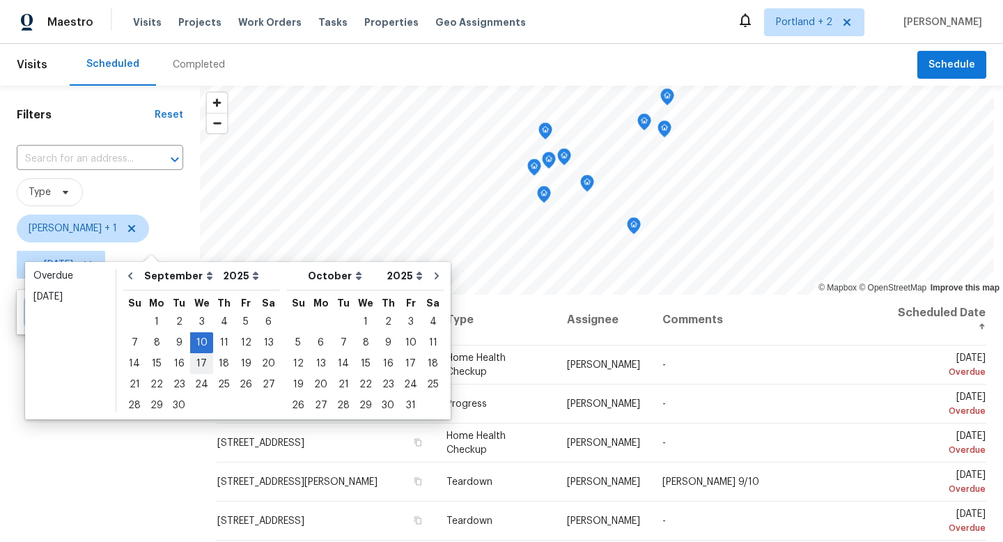 The image size is (1003, 542). Describe the element at coordinates (157, 385) in the screenshot. I see `div: Mon Sep 22 2025` at that location.